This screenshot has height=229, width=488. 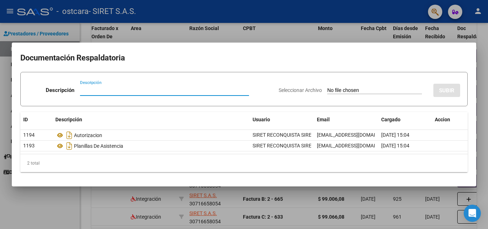 What do you see at coordinates (244, 163) in the screenshot?
I see `div: 2 total` at bounding box center [244, 163].